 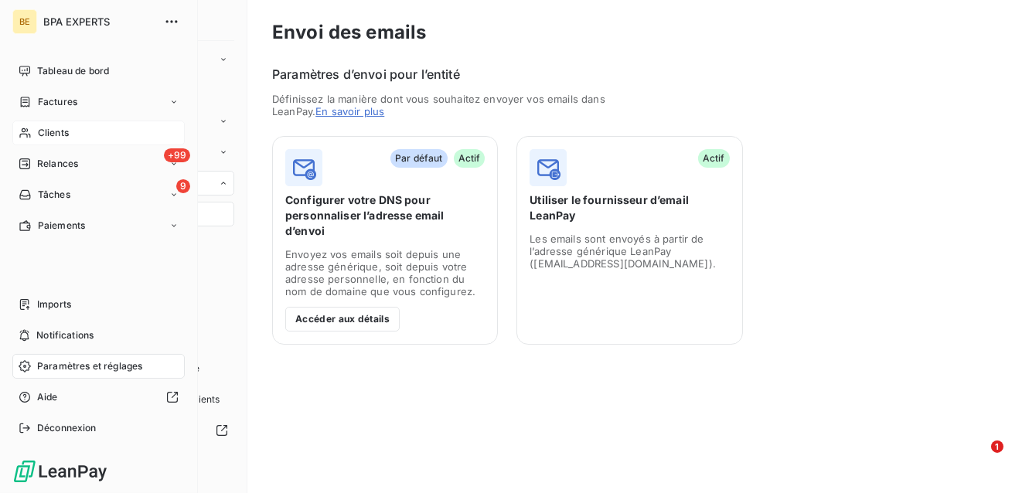 I want to click on span: Configurer votre DNS pour personnaliser l’adresse email d’envoi, so click(x=385, y=216).